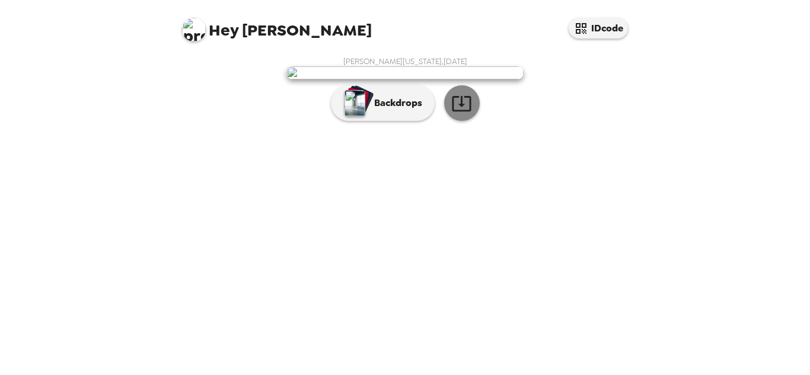  Describe the element at coordinates (194, 30) in the screenshot. I see `img: profile pic` at that location.